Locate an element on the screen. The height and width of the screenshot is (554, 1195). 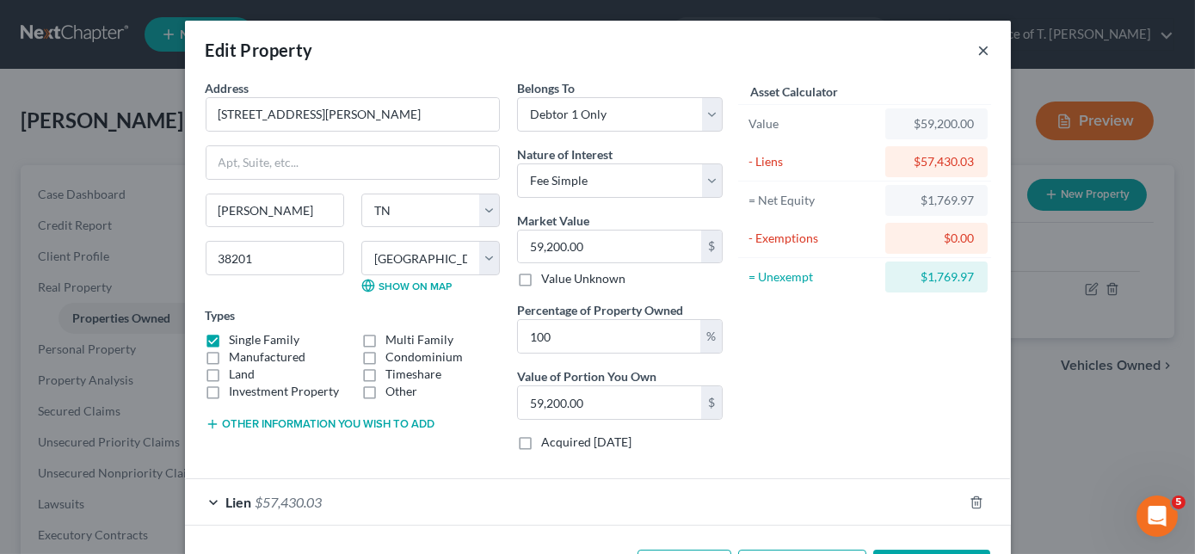
label: Land is located at coordinates (243, 374).